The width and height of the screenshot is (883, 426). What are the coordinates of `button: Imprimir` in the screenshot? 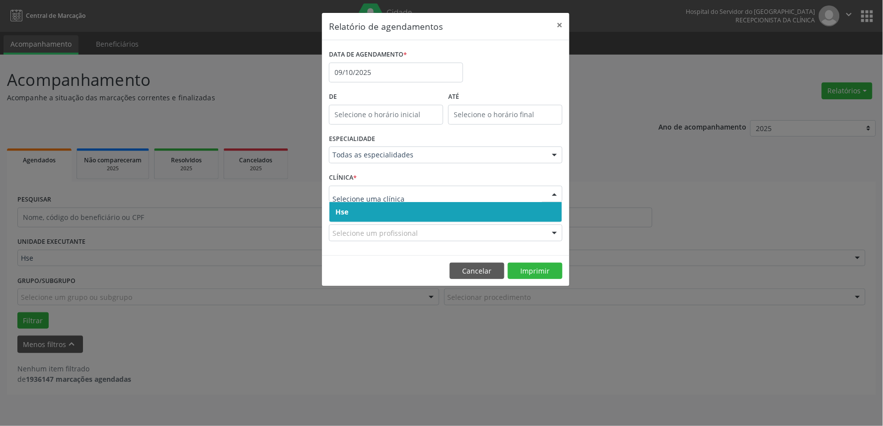 It's located at (535, 271).